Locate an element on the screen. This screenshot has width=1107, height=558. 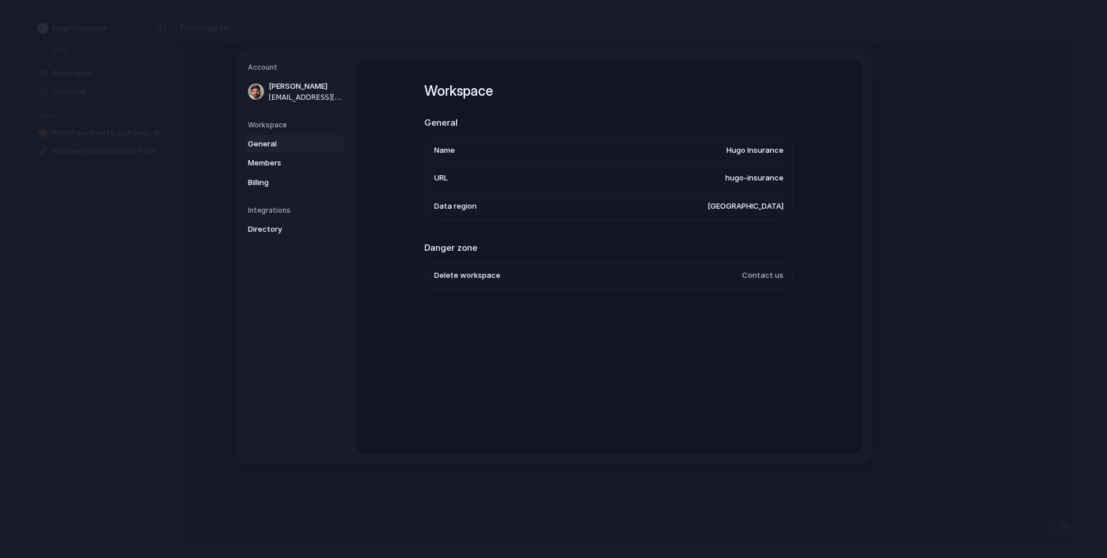
a: Members is located at coordinates (295, 163).